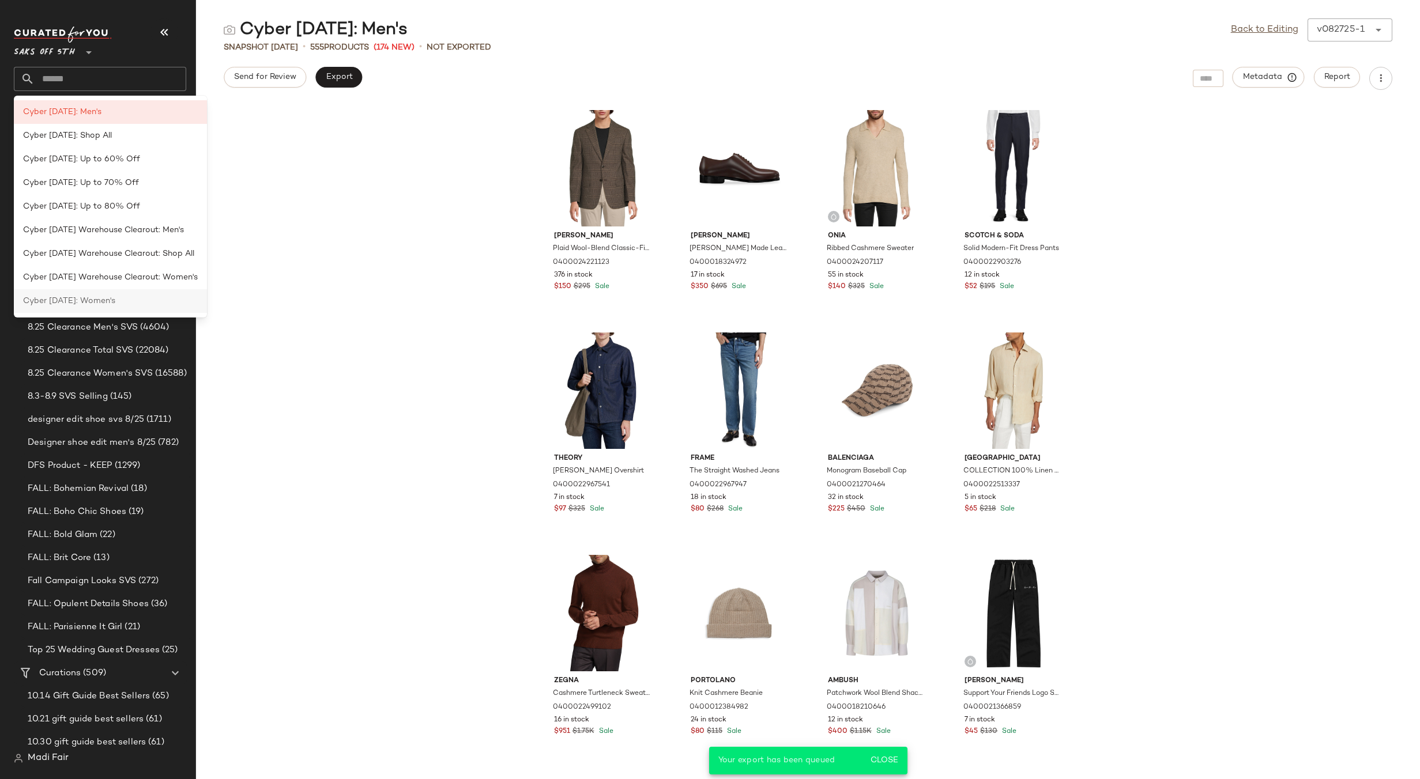 The width and height of the screenshot is (1420, 779). Describe the element at coordinates (159, 696) in the screenshot. I see `span: (65)` at that location.